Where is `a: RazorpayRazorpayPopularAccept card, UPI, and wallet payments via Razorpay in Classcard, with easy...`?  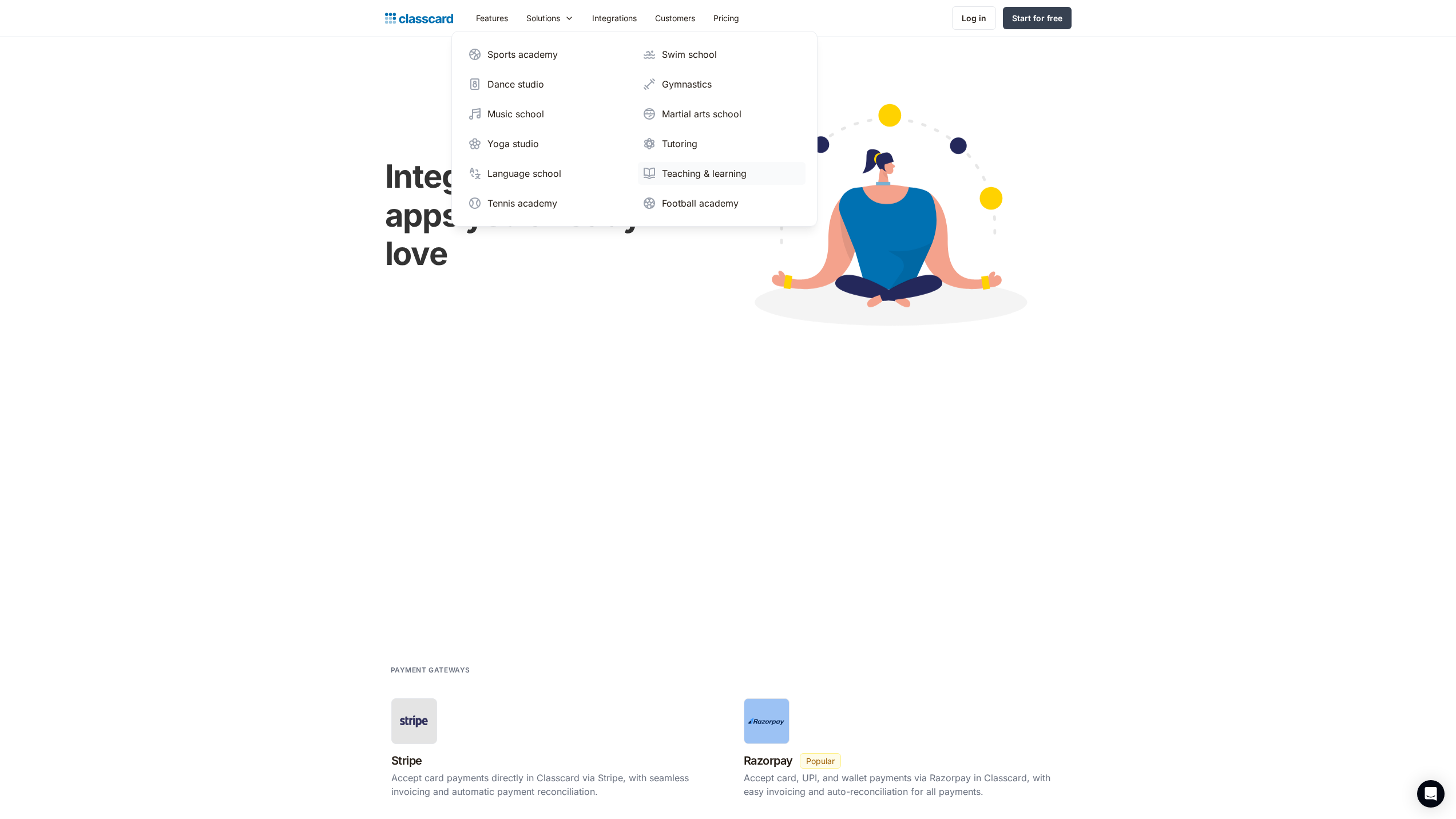 a: RazorpayRazorpayPopularAccept card, UPI, and wallet payments via Razorpay in Classcard, with easy... is located at coordinates (905, 749).